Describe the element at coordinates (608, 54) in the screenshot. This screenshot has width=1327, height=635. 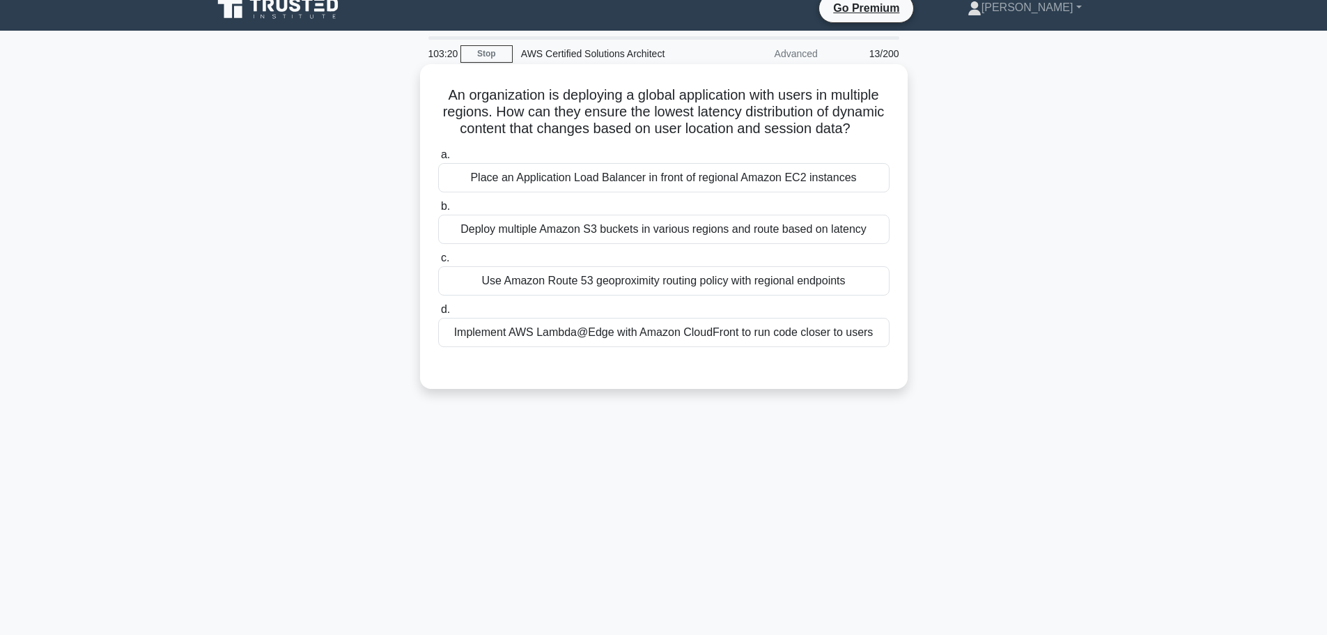
I see `div: AWS Certified Solutions Architect` at that location.